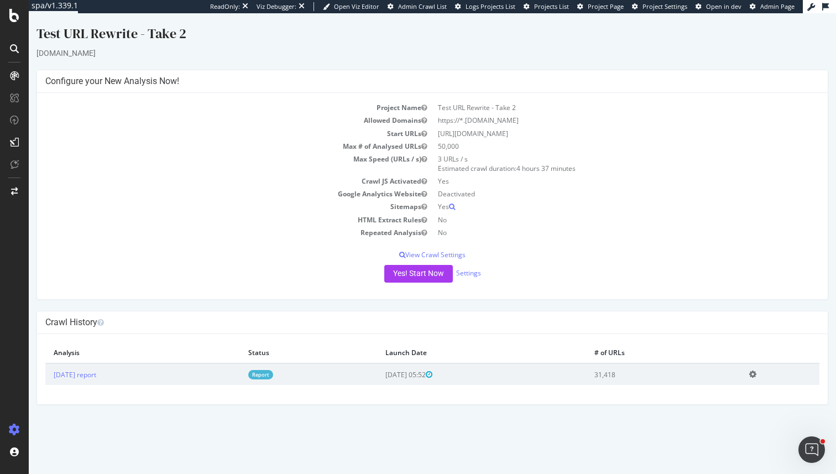 The width and height of the screenshot is (836, 474). Describe the element at coordinates (485, 7) in the screenshot. I see `a: Logs Projects List` at that location.